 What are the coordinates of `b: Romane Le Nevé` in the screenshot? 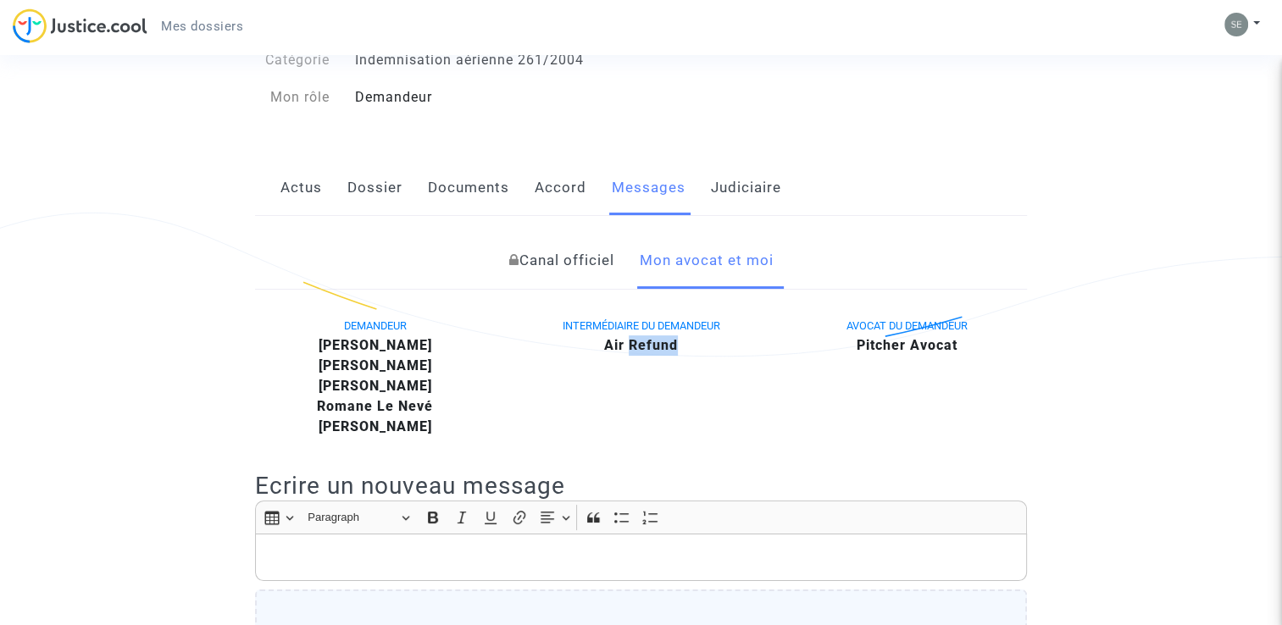 It's located at (374, 406).